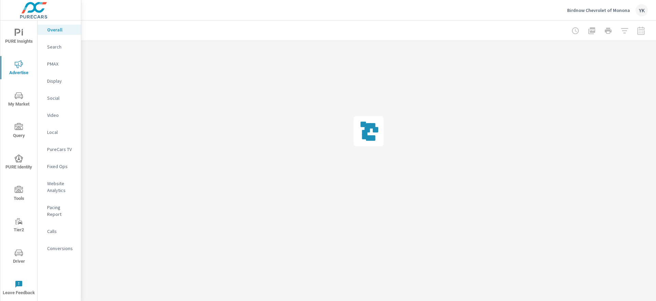  Describe the element at coordinates (59, 30) in the screenshot. I see `div: Overall` at that location.